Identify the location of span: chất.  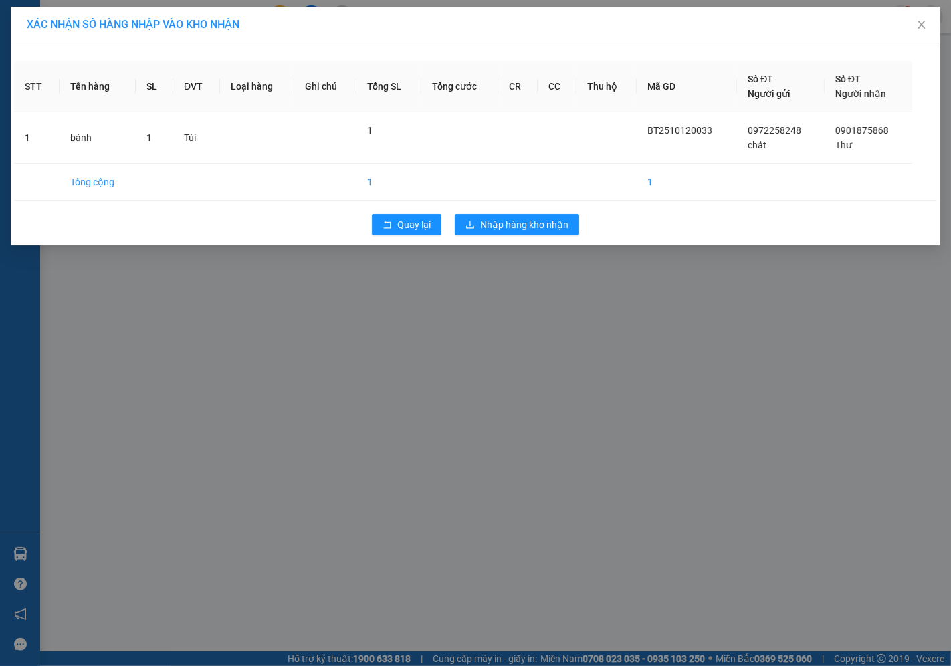
(757, 145).